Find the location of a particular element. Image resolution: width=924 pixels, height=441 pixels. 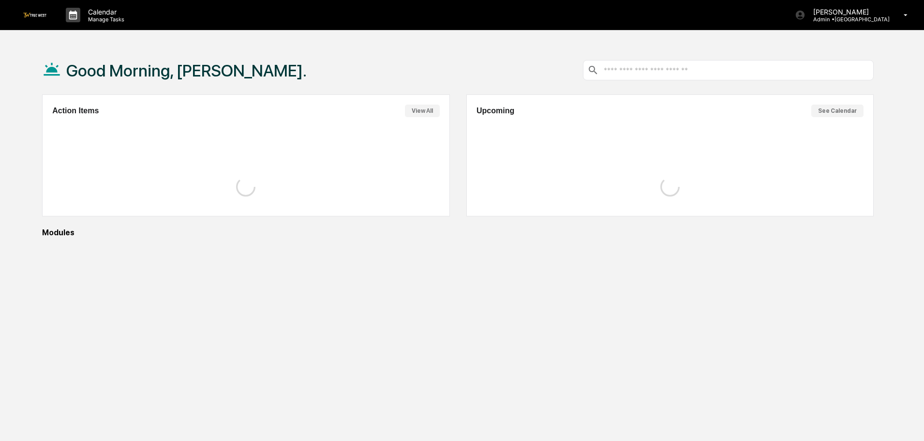

h2: Upcoming is located at coordinates (495, 111).